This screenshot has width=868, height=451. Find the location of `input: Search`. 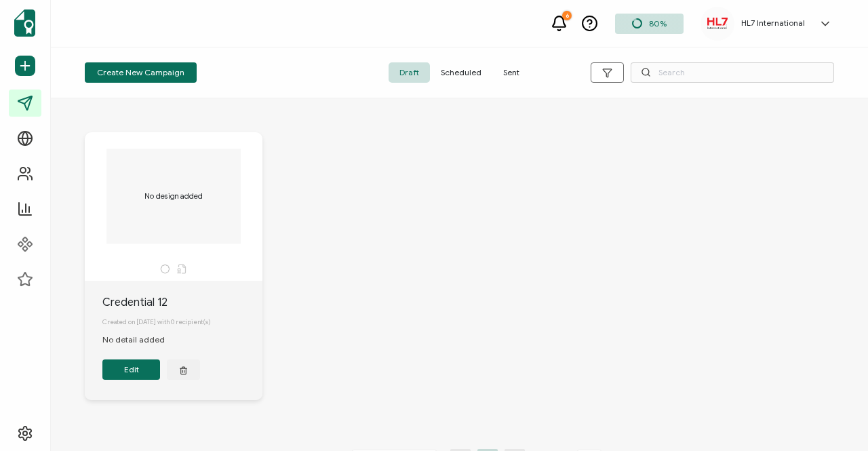

input: Search is located at coordinates (732, 73).